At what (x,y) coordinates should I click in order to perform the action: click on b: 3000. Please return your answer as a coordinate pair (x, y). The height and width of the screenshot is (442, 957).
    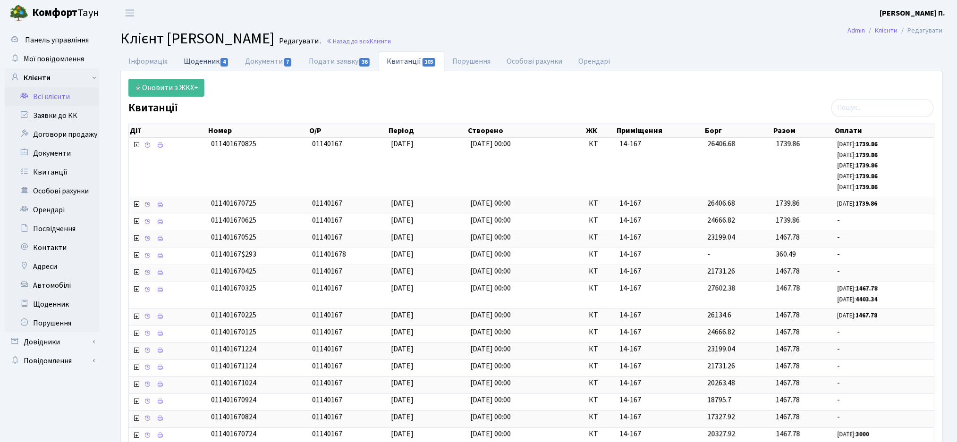
    Looking at the image, I should click on (862, 435).